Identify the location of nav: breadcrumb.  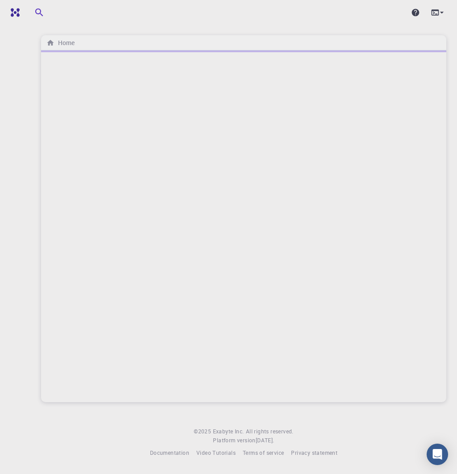
(60, 43).